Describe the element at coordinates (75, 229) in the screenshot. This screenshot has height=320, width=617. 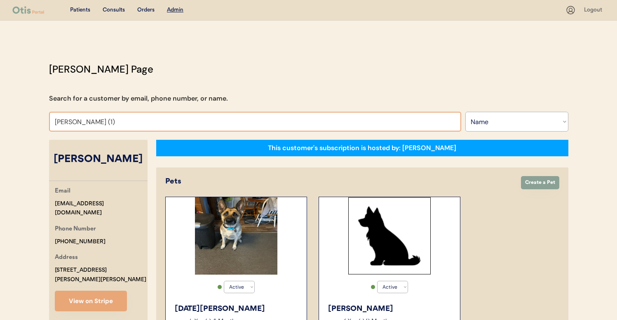
I see `div: Phone Number` at that location.